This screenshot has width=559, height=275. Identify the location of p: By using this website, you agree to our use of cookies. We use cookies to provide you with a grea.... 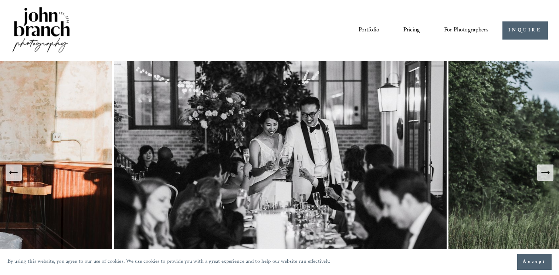
(169, 262).